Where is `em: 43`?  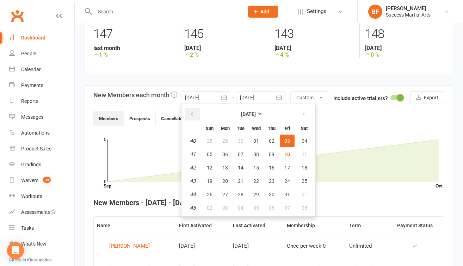 em: 43 is located at coordinates (193, 181).